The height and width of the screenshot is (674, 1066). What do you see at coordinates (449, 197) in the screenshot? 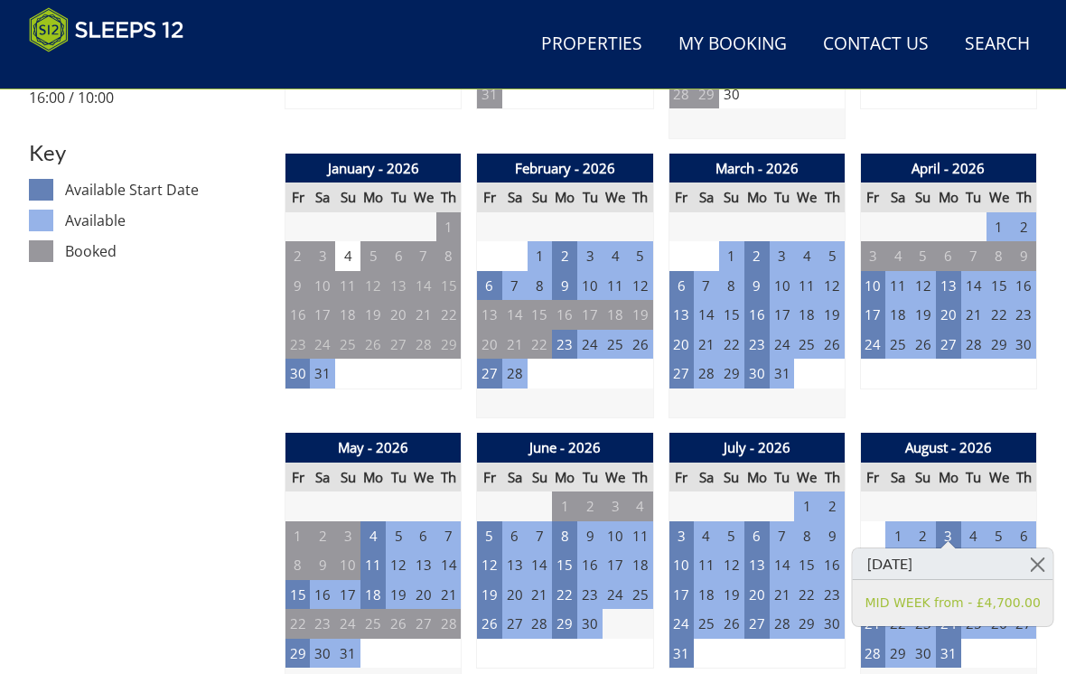
I see `th: Th` at bounding box center [449, 197].